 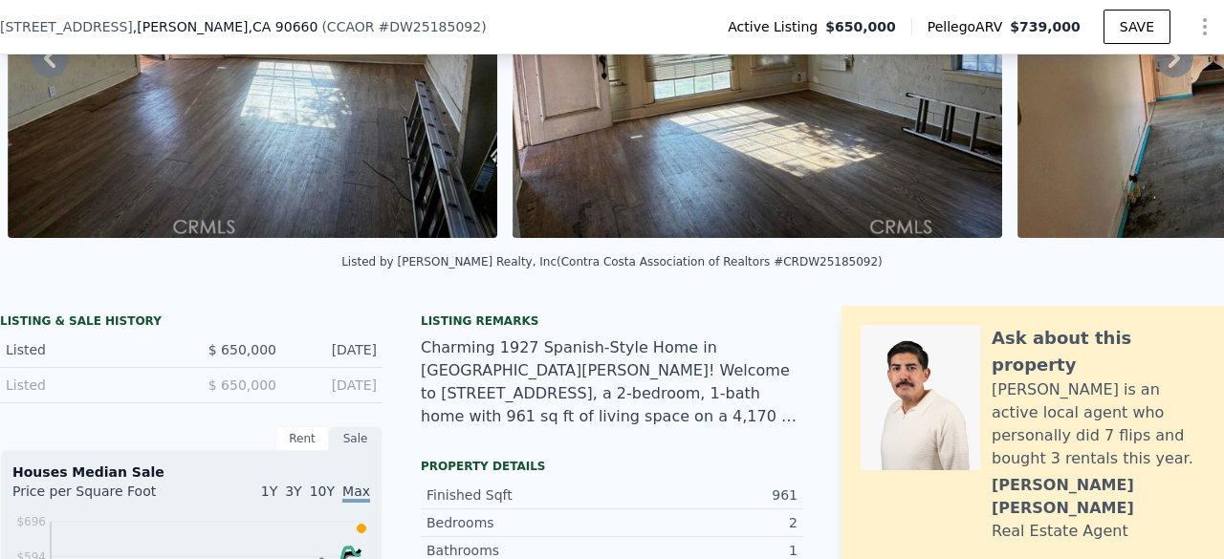 What do you see at coordinates (322, 491) in the screenshot?
I see `span: 10Y` at bounding box center [322, 491].